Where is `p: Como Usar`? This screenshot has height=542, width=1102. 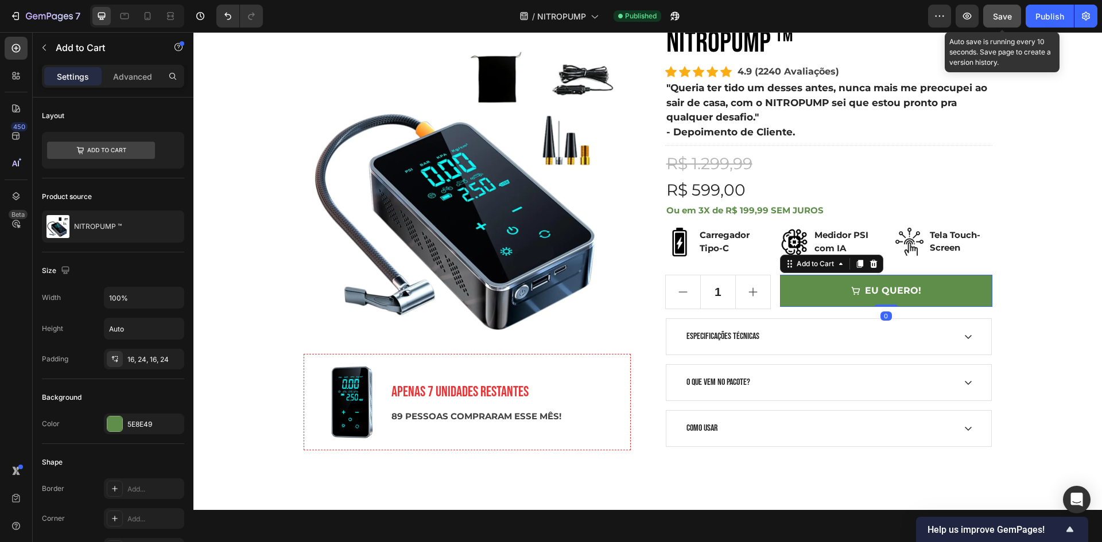 p: Como Usar is located at coordinates (509, 397).